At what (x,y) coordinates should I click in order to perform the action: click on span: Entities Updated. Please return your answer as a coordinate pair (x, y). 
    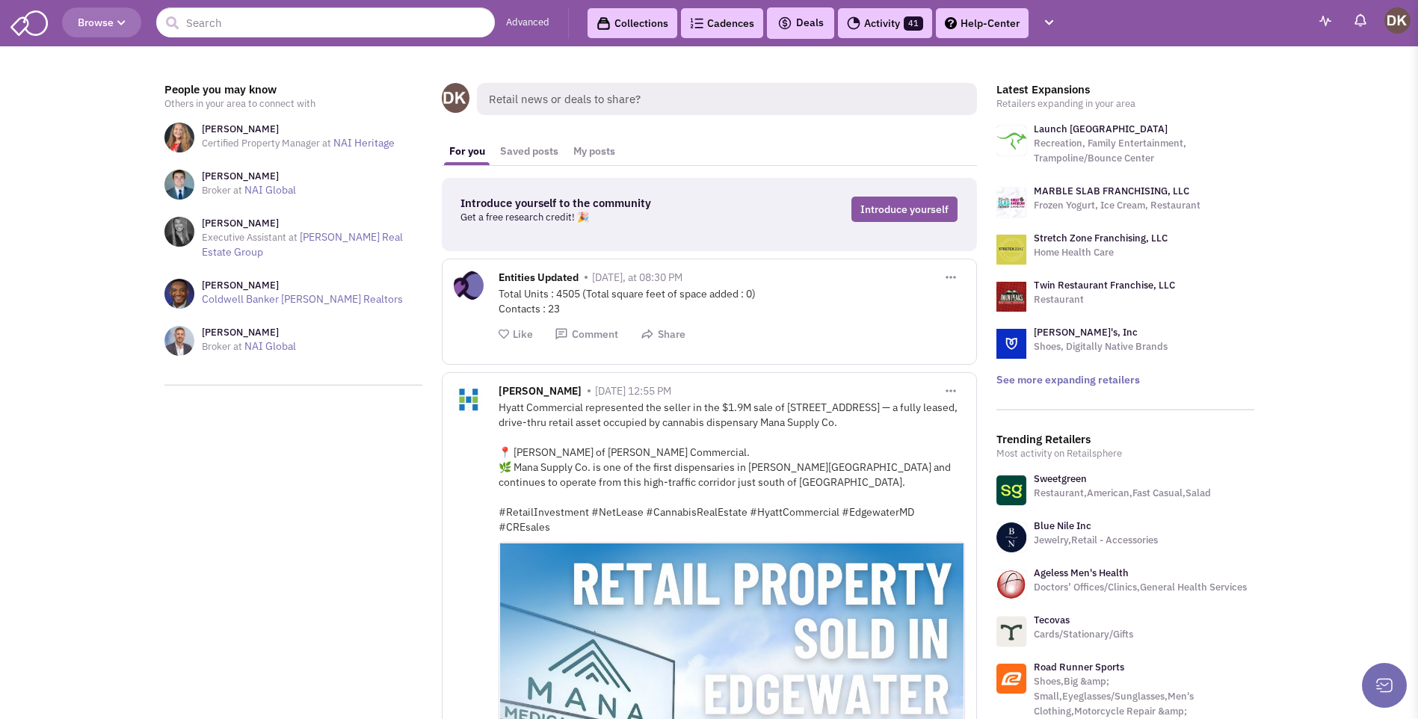
    Looking at the image, I should click on (538, 279).